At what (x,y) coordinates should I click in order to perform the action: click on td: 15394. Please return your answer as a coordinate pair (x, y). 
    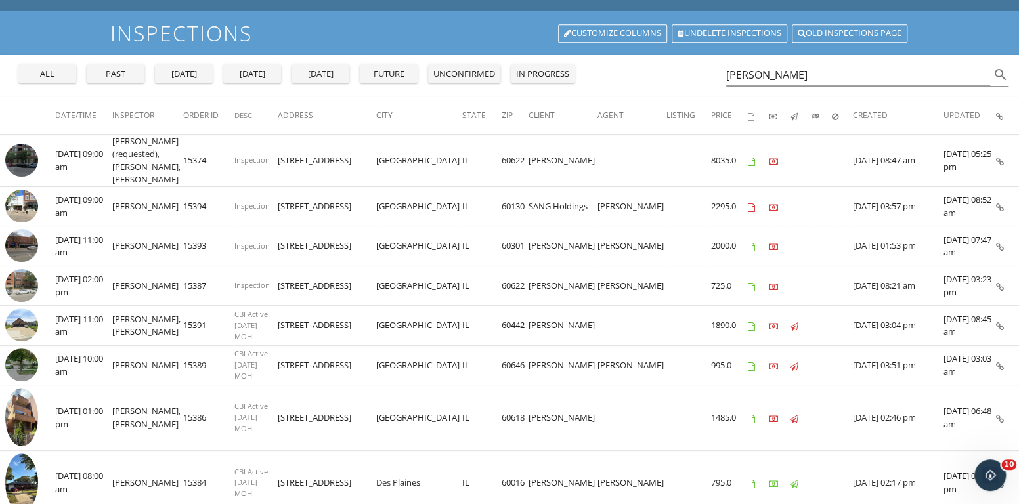
    Looking at the image, I should click on (209, 206).